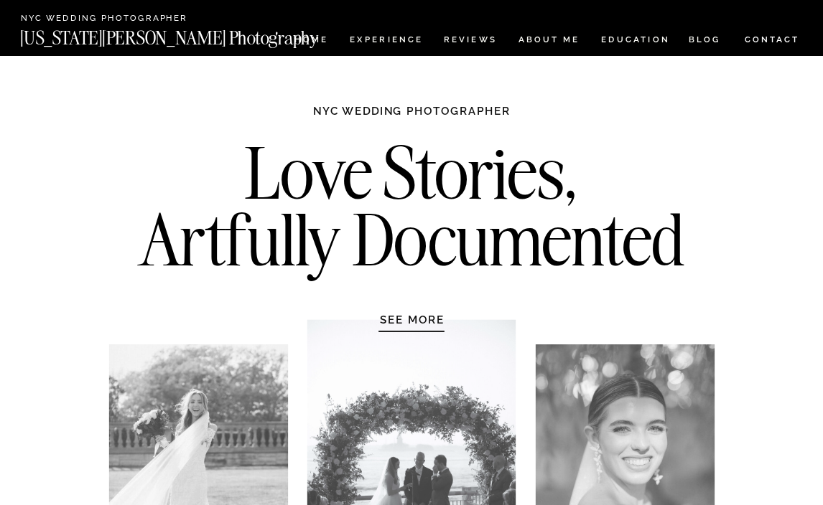 This screenshot has height=505, width=823. What do you see at coordinates (411, 211) in the screenshot?
I see `h2: Love Stories, Artfully Documented` at bounding box center [411, 211].